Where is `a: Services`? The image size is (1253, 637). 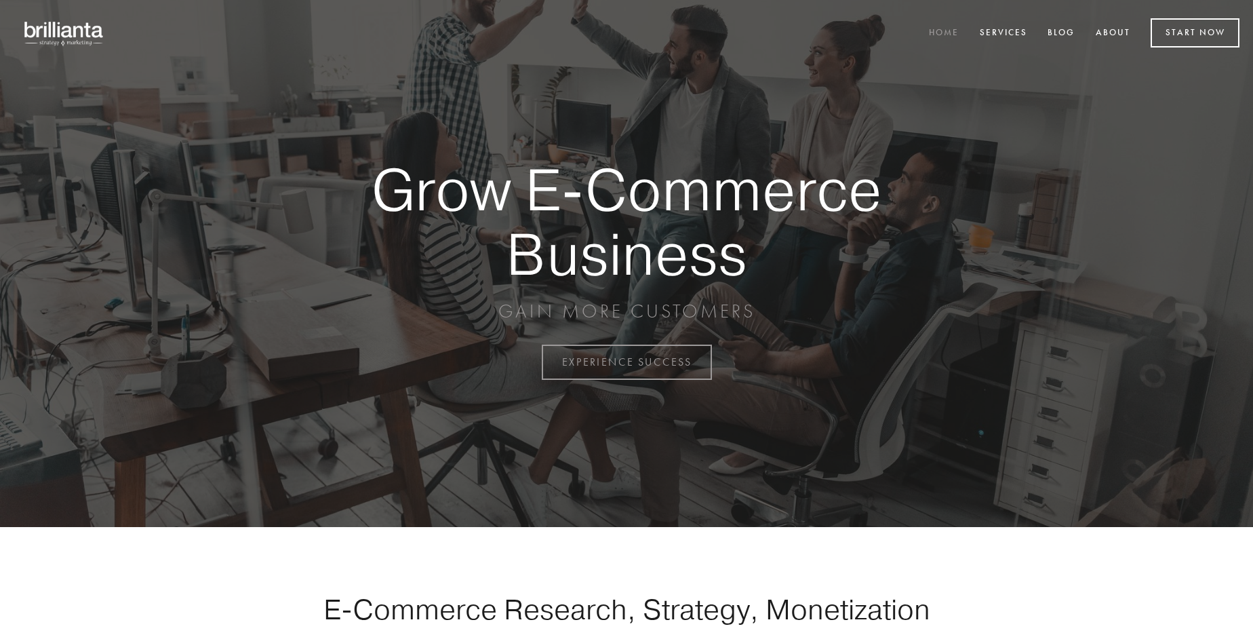
a: Services is located at coordinates (1003, 33).